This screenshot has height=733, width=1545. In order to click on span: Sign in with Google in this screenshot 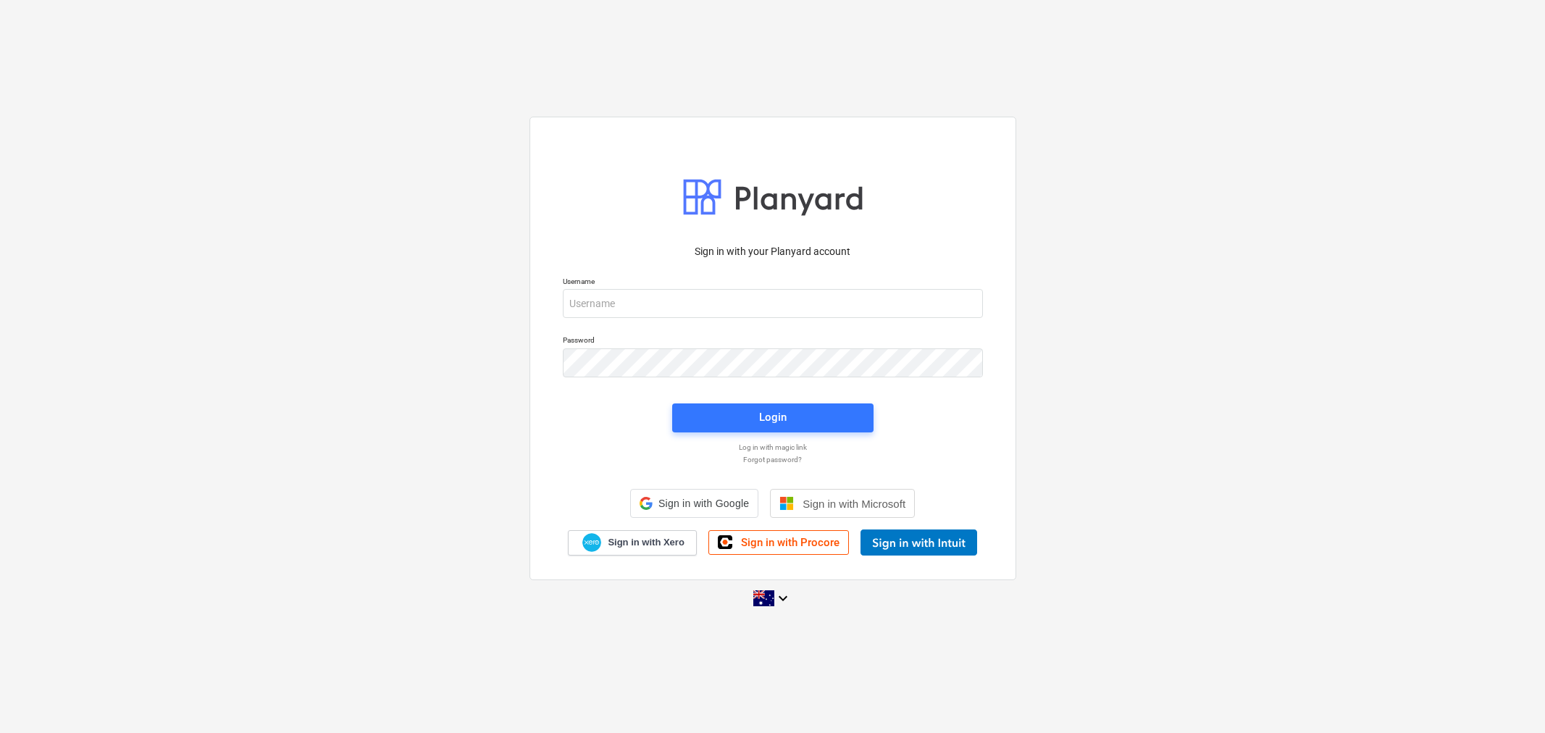, I will do `click(703, 504)`.